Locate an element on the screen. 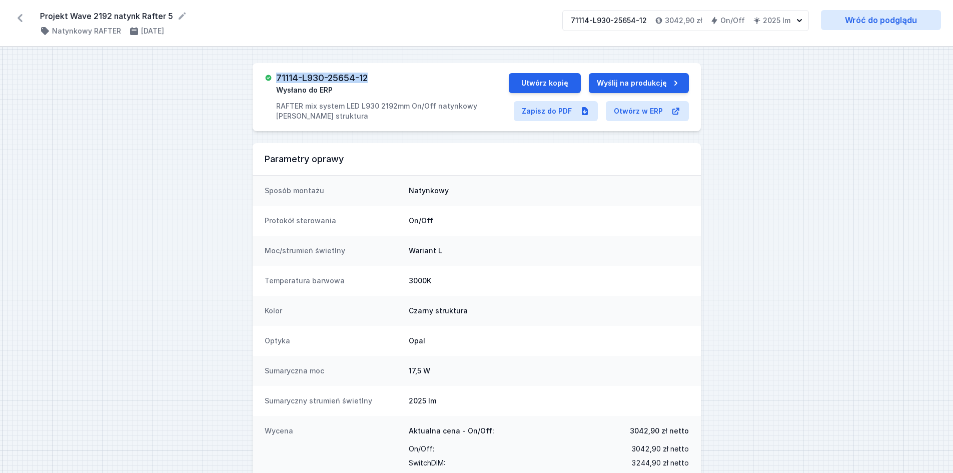 The width and height of the screenshot is (953, 473). a: Wróć do podglądu is located at coordinates (881, 20).